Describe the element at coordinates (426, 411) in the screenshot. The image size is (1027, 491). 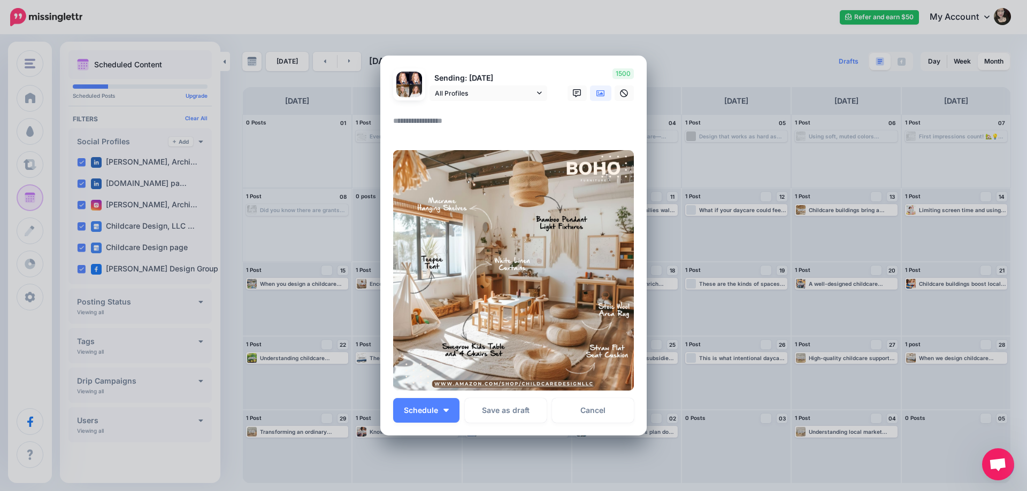
I see `button: Schedule` at that location.